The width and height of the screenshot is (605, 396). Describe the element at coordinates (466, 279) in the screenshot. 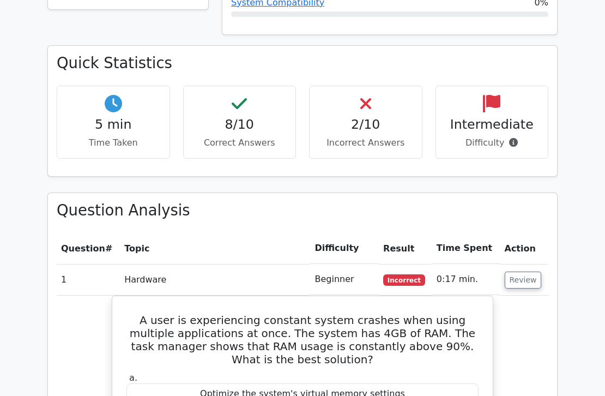

I see `td: 0:17 min.` at that location.